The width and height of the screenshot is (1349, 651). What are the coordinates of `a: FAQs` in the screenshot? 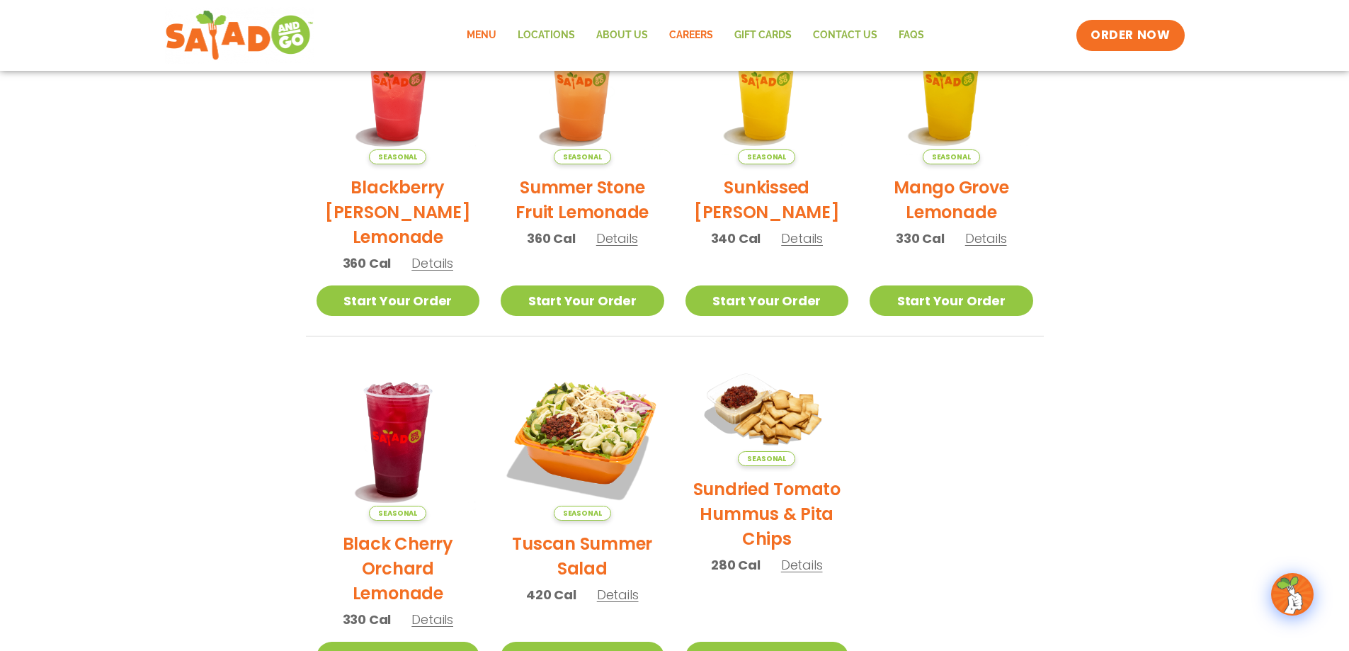 It's located at (912, 35).